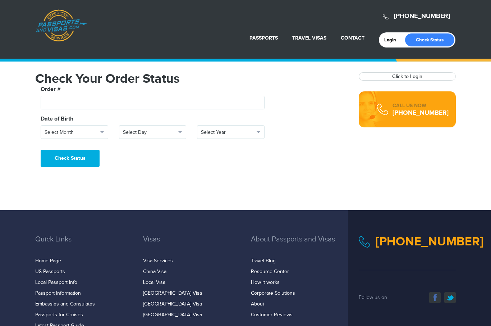 Image resolution: width=491 pixels, height=326 pixels. Describe the element at coordinates (57, 119) in the screenshot. I see `label: Date of Birth` at that location.